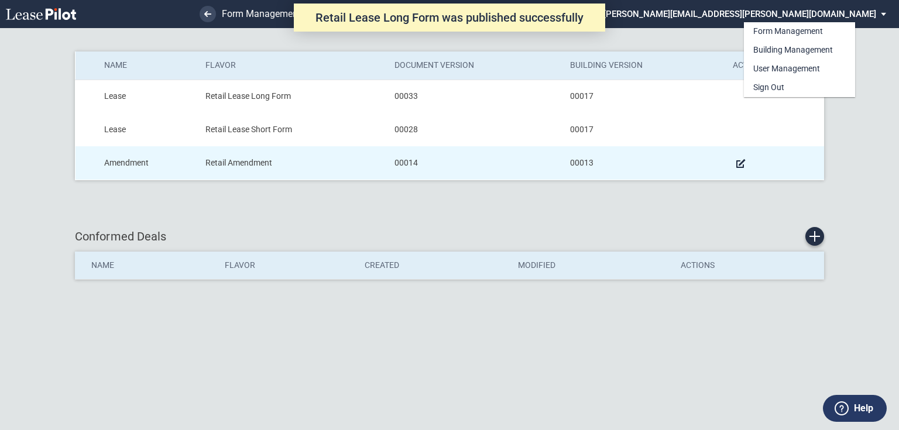 This screenshot has width=899, height=430. What do you see at coordinates (788, 32) in the screenshot?
I see `div: Form Management` at bounding box center [788, 32].